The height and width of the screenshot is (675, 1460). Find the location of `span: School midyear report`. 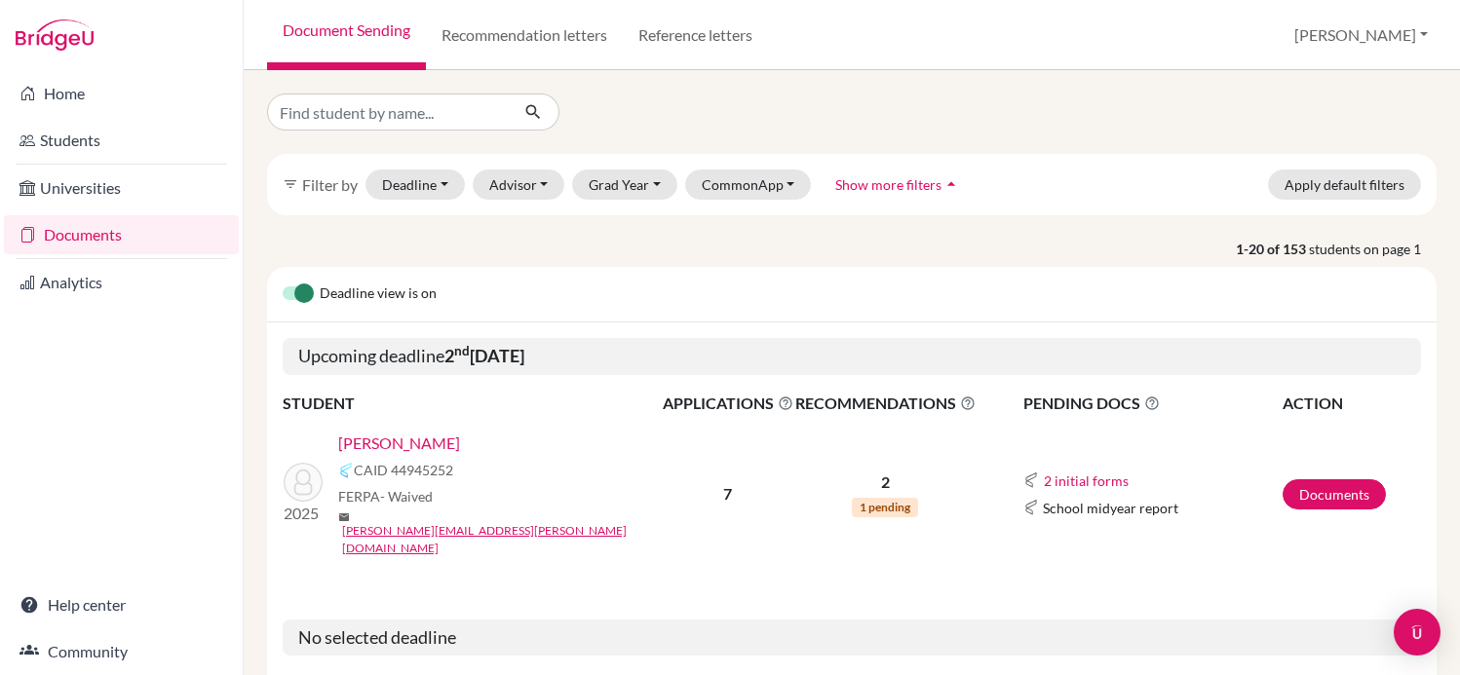

span: School midyear report is located at coordinates (1110, 508).